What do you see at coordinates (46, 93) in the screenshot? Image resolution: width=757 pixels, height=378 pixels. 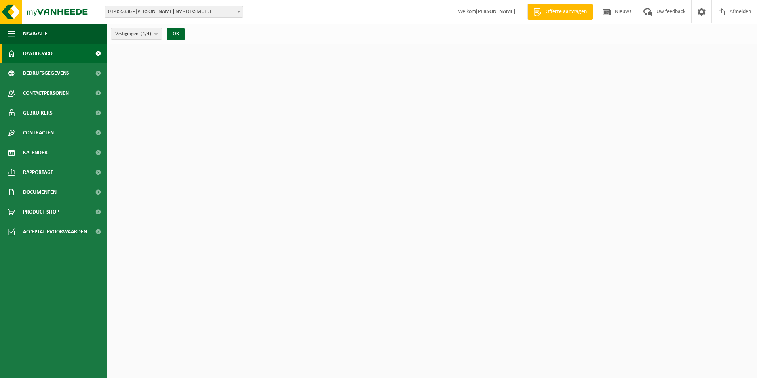 I see `span: Contactpersonen` at bounding box center [46, 93].